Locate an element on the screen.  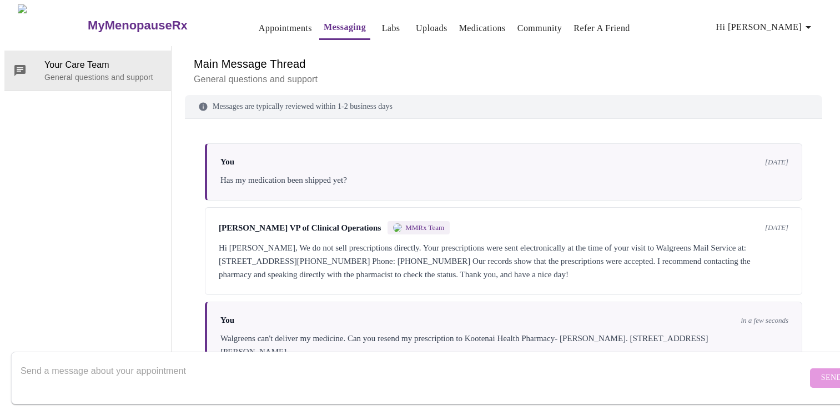
img: MMRX is located at coordinates (397, 228).